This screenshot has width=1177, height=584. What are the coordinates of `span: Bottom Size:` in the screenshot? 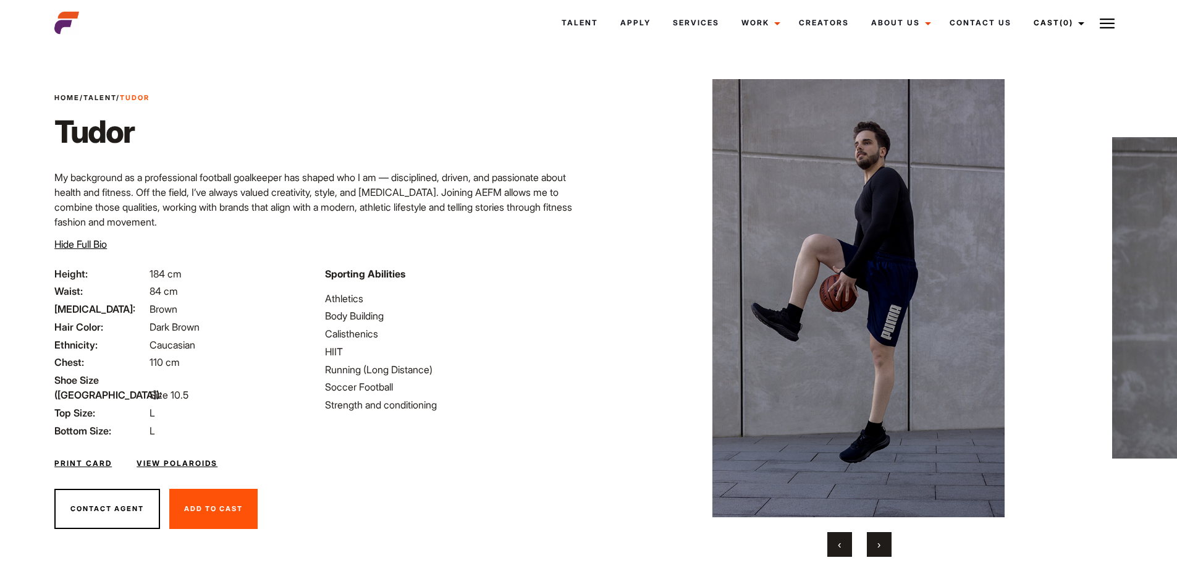 It's located at (101, 430).